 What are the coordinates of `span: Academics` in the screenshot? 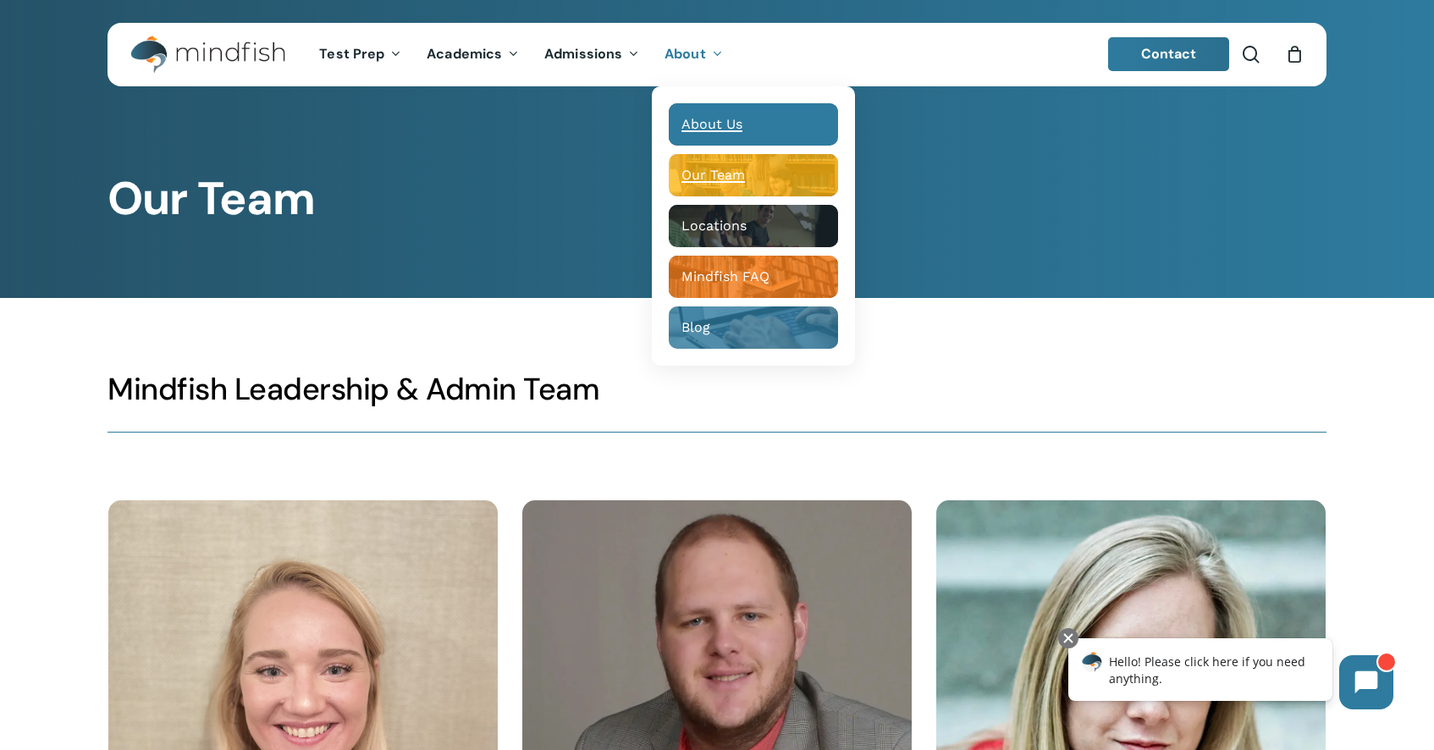 It's located at (464, 53).